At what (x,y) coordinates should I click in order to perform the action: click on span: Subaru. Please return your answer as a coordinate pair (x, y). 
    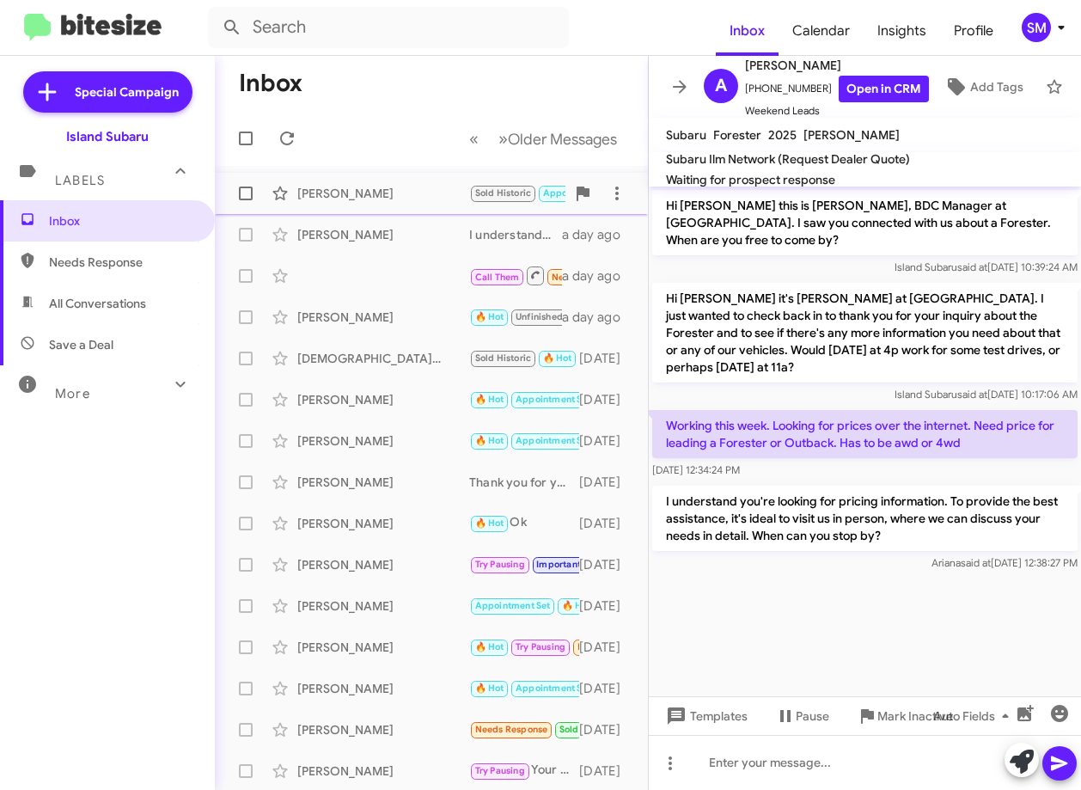
    Looking at the image, I should click on (686, 135).